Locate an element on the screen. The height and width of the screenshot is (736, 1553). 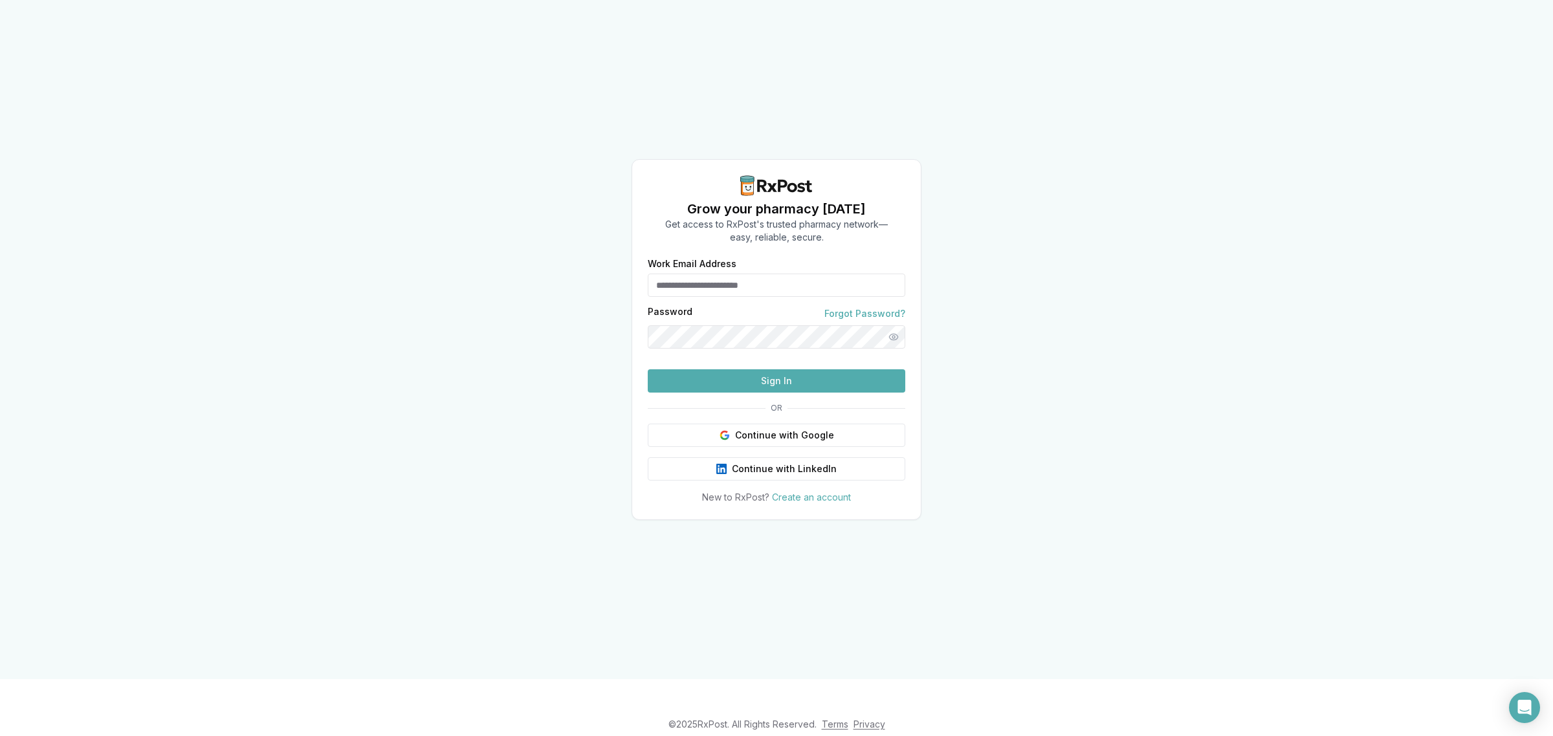
span: OR is located at coordinates (776, 408).